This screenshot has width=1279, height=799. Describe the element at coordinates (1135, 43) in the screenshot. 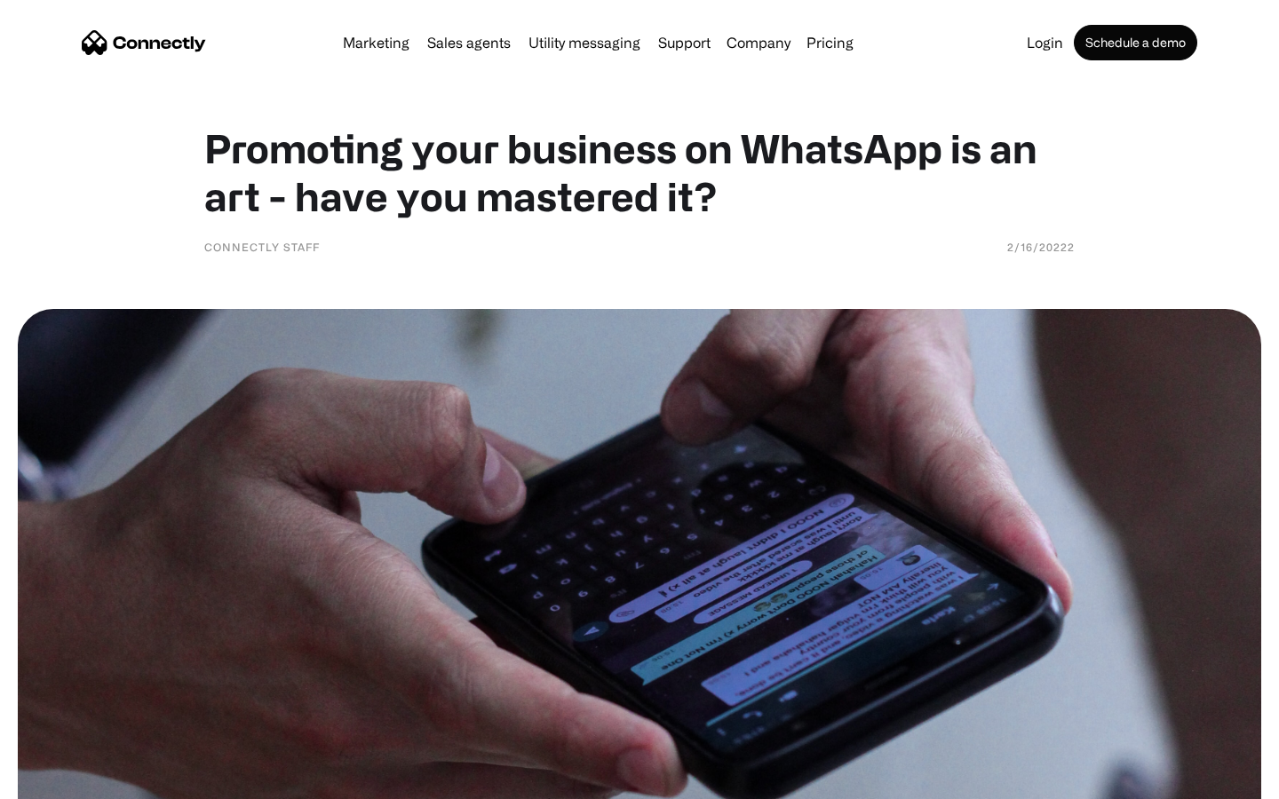

I see `a: Schedule a demo` at that location.